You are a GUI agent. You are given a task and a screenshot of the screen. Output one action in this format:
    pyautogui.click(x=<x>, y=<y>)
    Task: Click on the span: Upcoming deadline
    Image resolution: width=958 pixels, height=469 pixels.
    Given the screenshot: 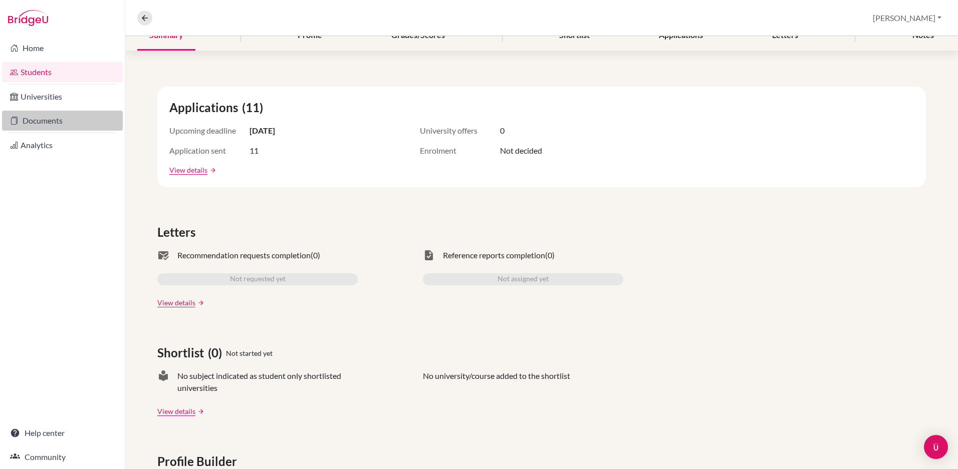 What is the action you would take?
    pyautogui.click(x=209, y=131)
    